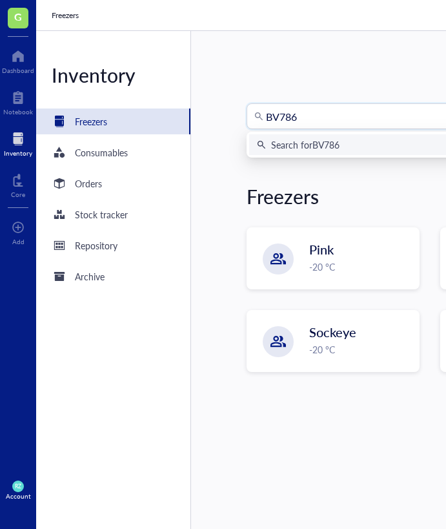 The image size is (446, 529). Describe the element at coordinates (18, 70) in the screenshot. I see `div: Dashboard` at that location.